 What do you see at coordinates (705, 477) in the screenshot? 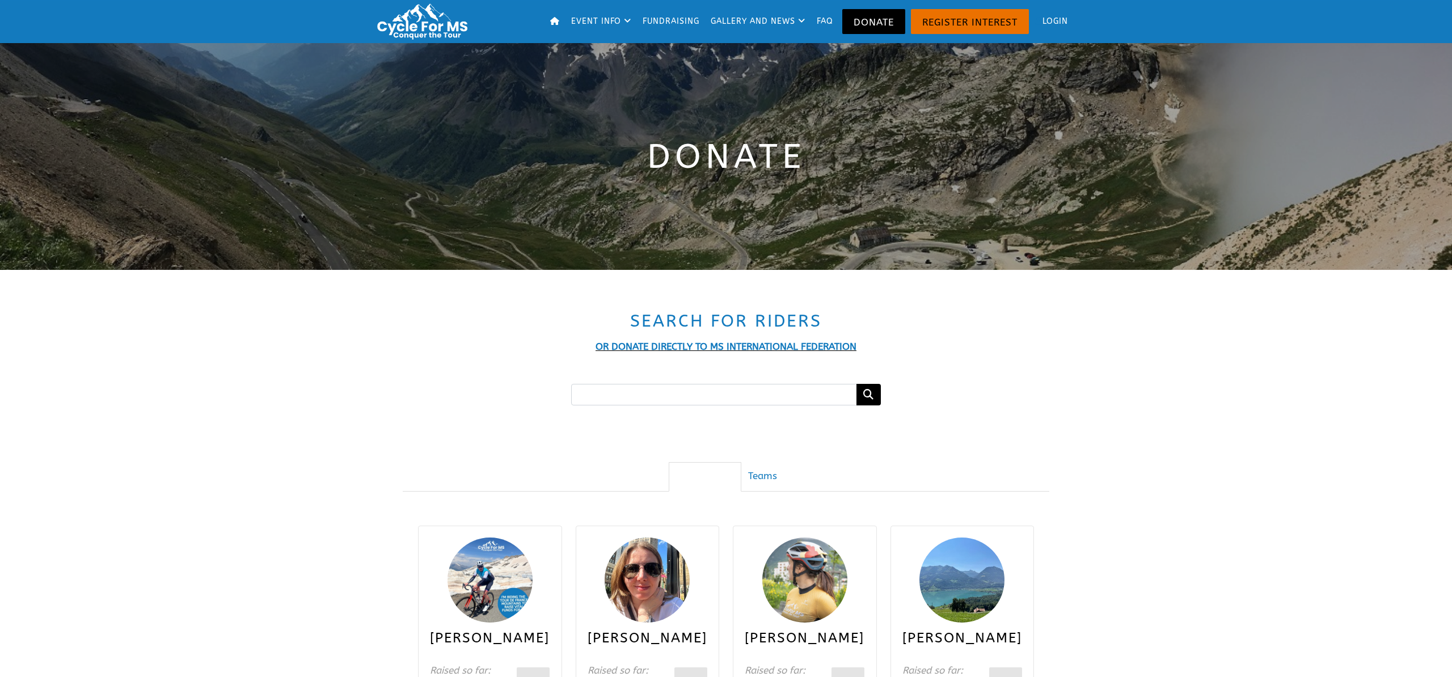
I see `a: Individuals` at bounding box center [705, 477].